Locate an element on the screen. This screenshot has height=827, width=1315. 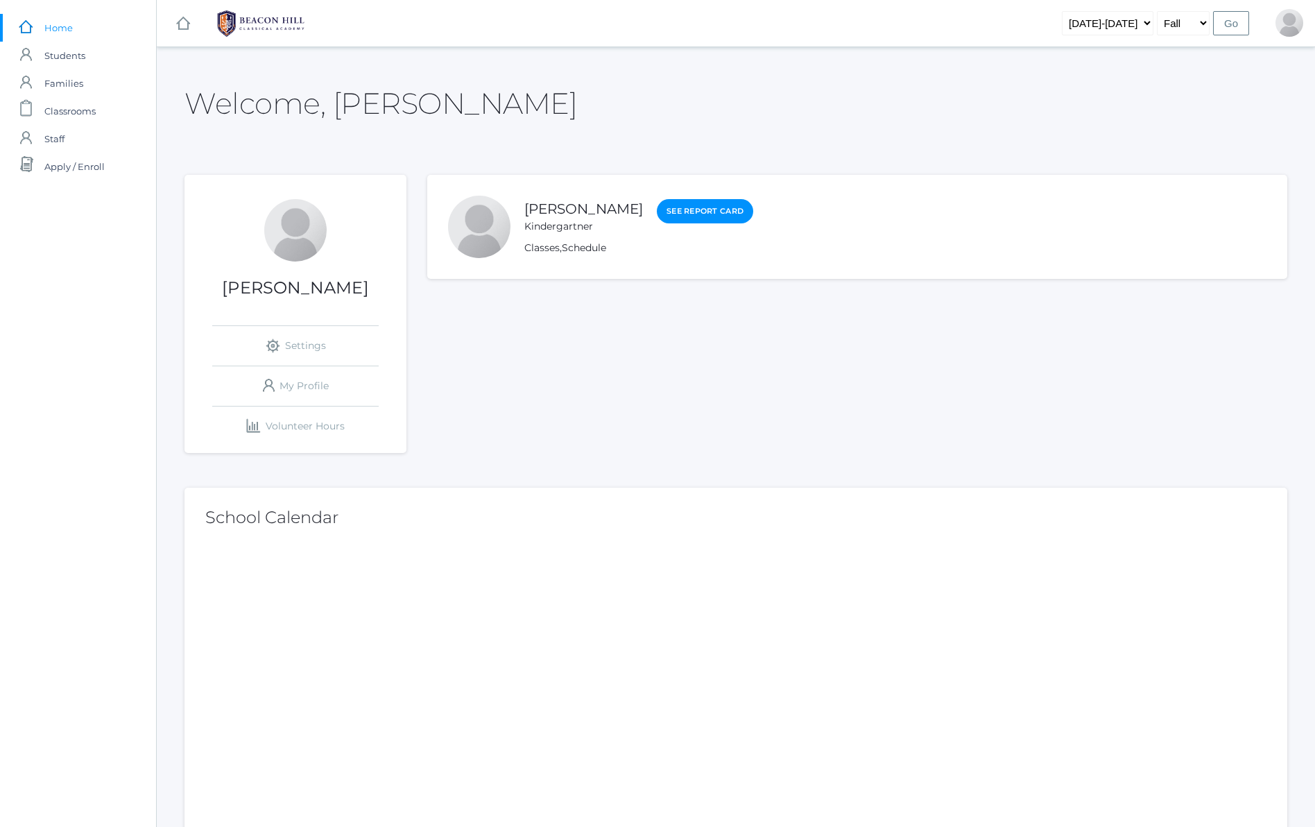
a: My Profile is located at coordinates (296, 386).